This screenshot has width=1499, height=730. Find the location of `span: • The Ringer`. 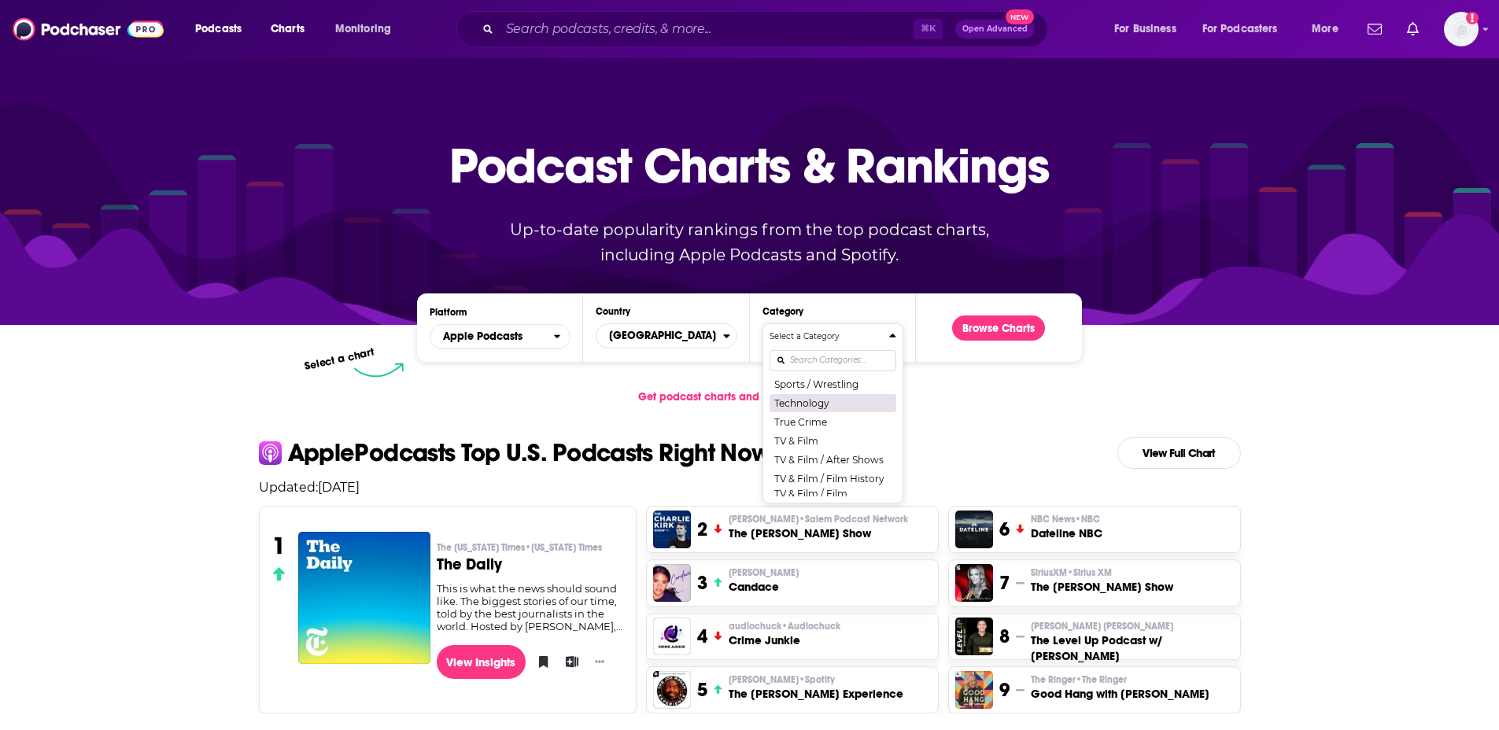

span: • The Ringer is located at coordinates (1101, 680).